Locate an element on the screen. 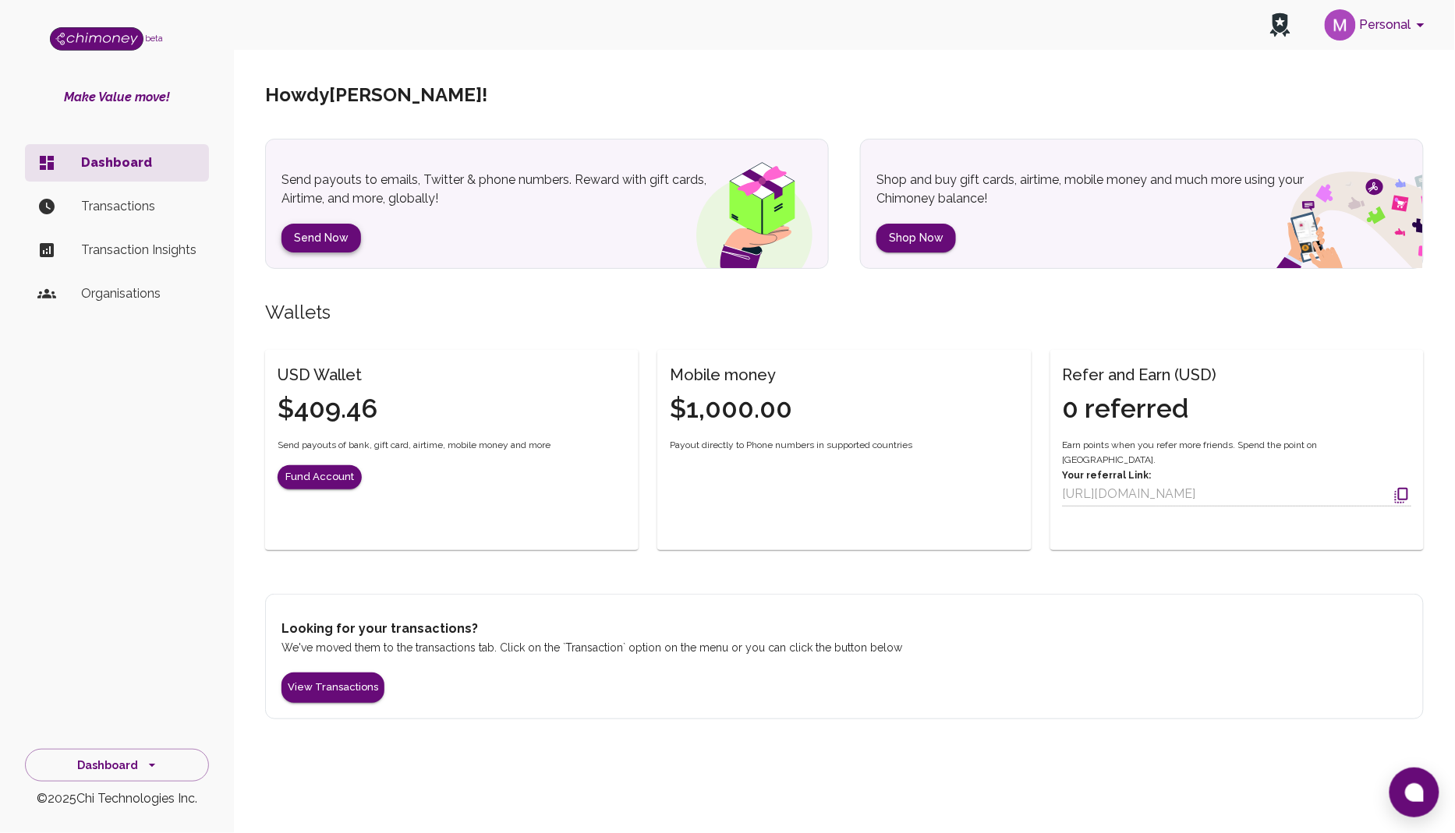  h5: Wallets is located at coordinates (844, 313).